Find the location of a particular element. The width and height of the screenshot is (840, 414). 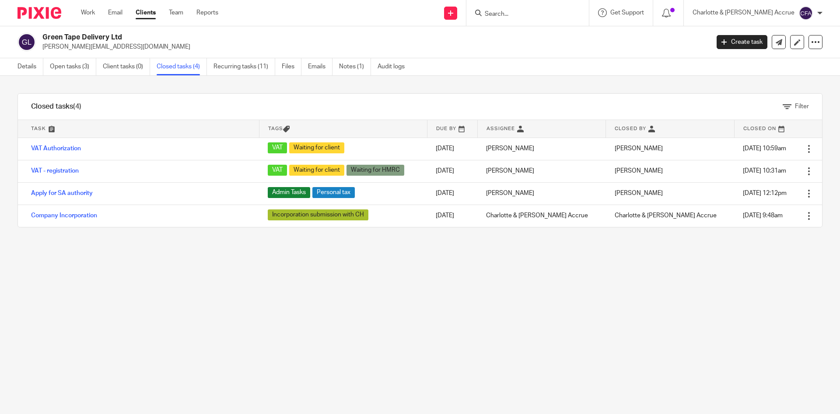

a: Notes (1) is located at coordinates (355, 67).